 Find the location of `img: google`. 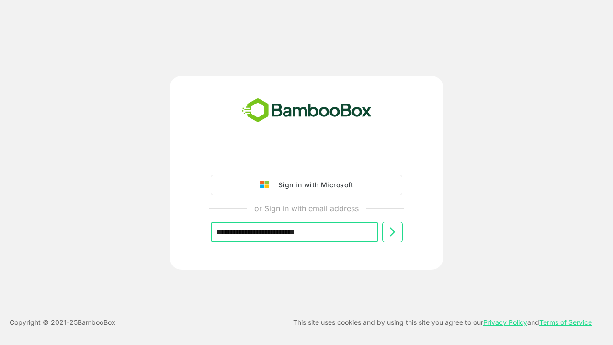

img: google is located at coordinates (267, 185).